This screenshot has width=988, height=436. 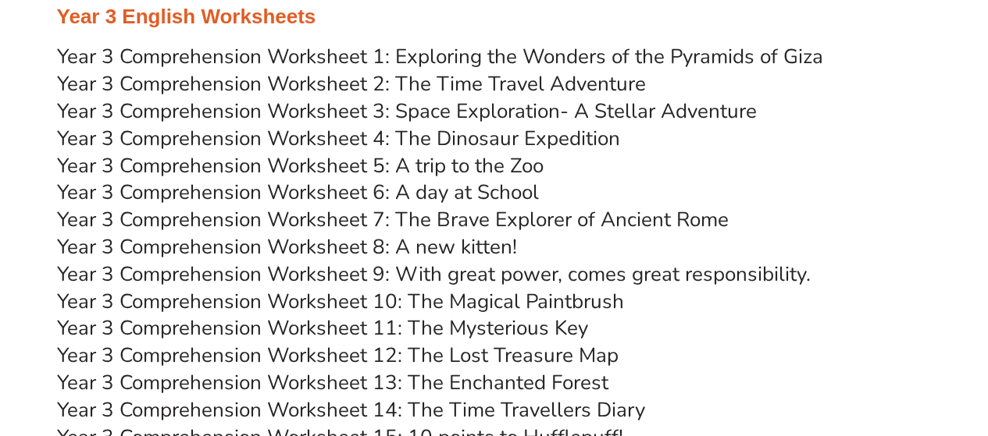 I want to click on a: Year 3 Comprehension Worksheet 13: The Enchanted Forest, so click(x=333, y=382).